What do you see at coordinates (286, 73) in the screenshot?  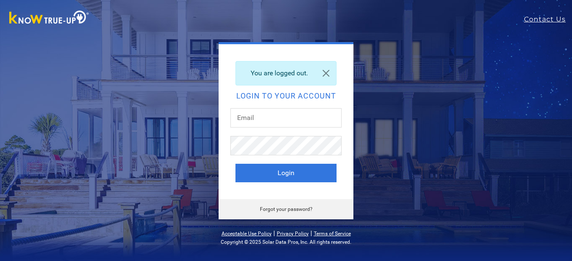 I see `div: You are logged out.` at bounding box center [286, 73].